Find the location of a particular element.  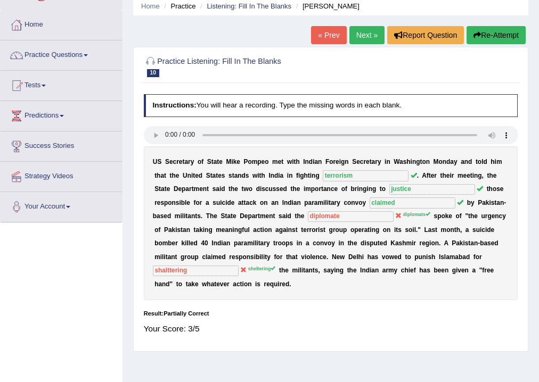

b: D is located at coordinates (176, 189).